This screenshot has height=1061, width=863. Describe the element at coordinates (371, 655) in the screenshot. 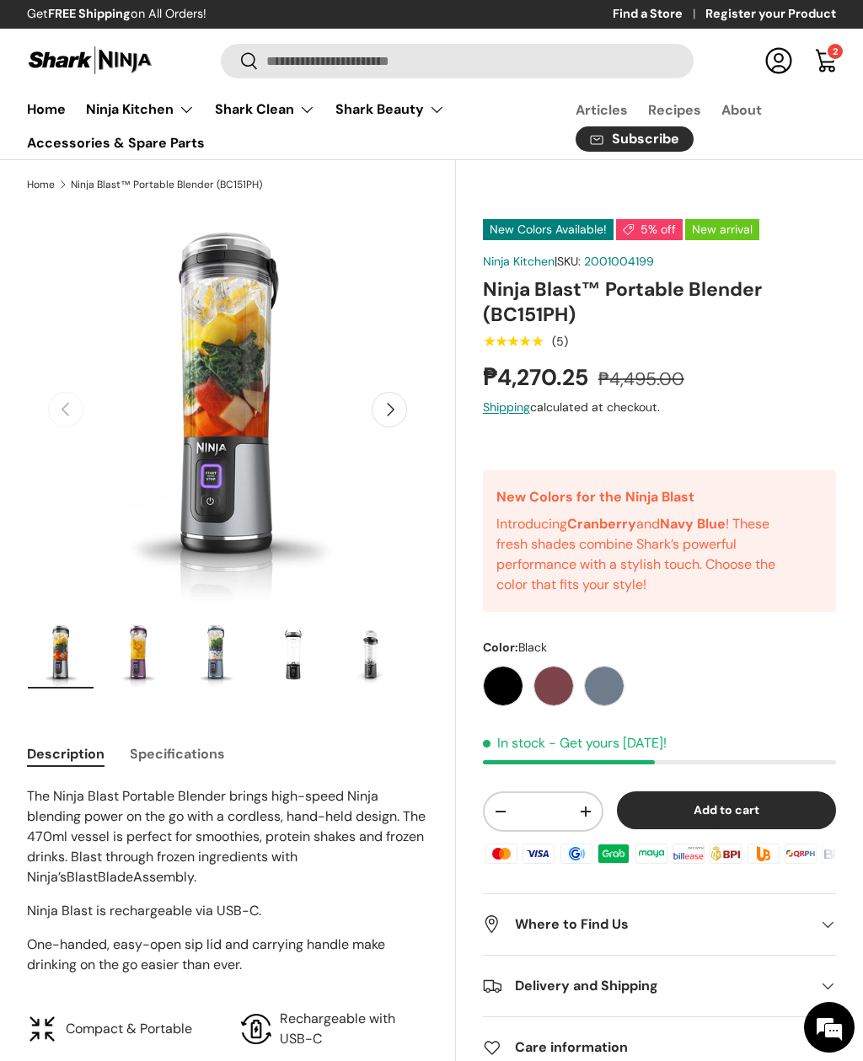

I see `img: ninja-blast-portable-blender-black-without-sample-content-open-lid-left-side-view-sharkninja-phil...` at that location.